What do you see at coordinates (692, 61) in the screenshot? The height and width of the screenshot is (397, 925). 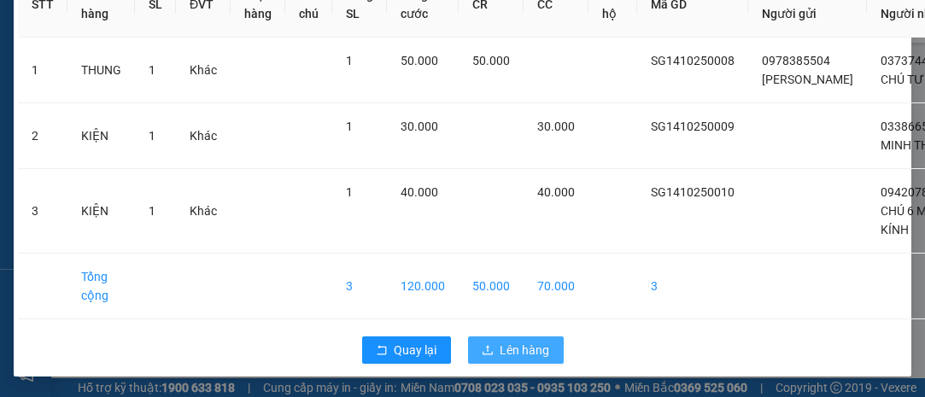 I see `span: SG1410250008` at bounding box center [692, 61].